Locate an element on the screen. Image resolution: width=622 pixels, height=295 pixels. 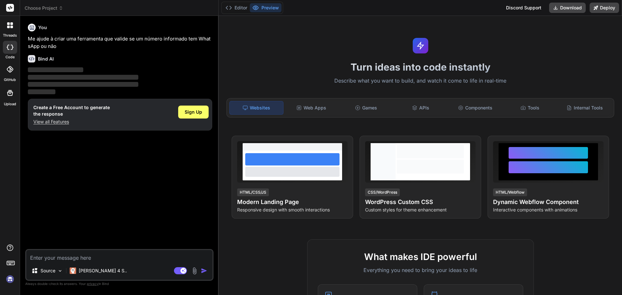
div: Components is located at coordinates (475, 108).